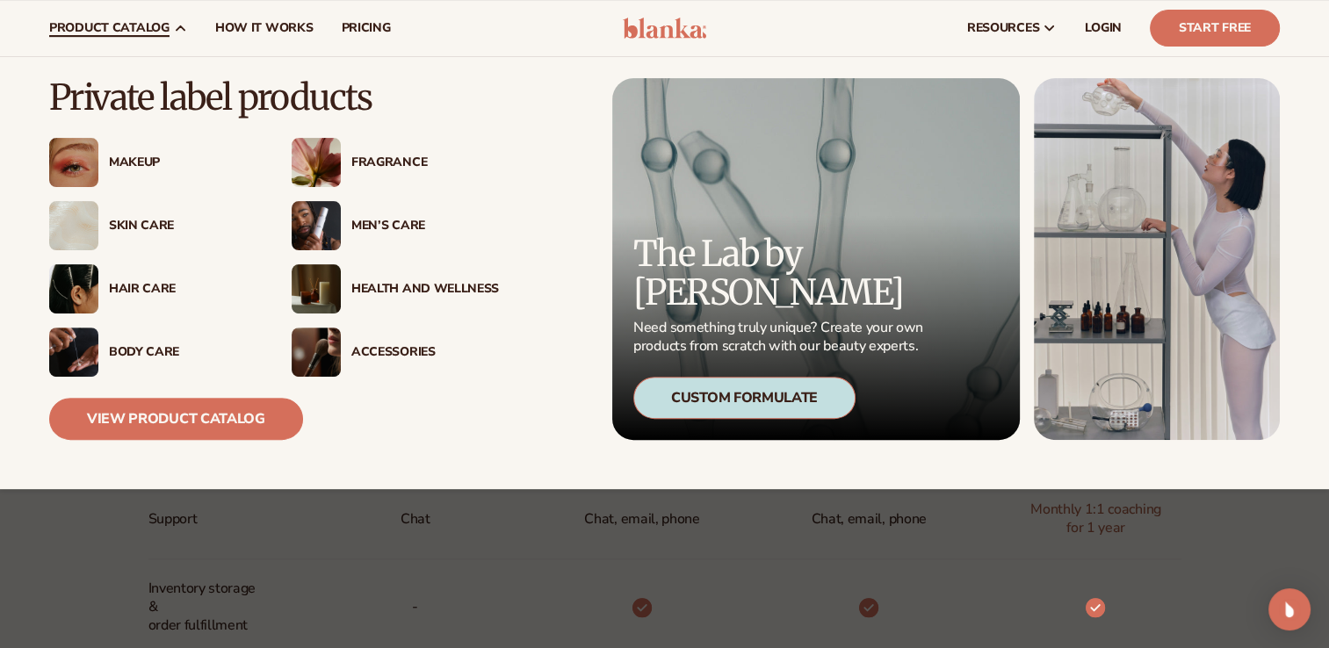 This screenshot has height=648, width=1329. What do you see at coordinates (1003, 28) in the screenshot?
I see `span: resources` at bounding box center [1003, 28].